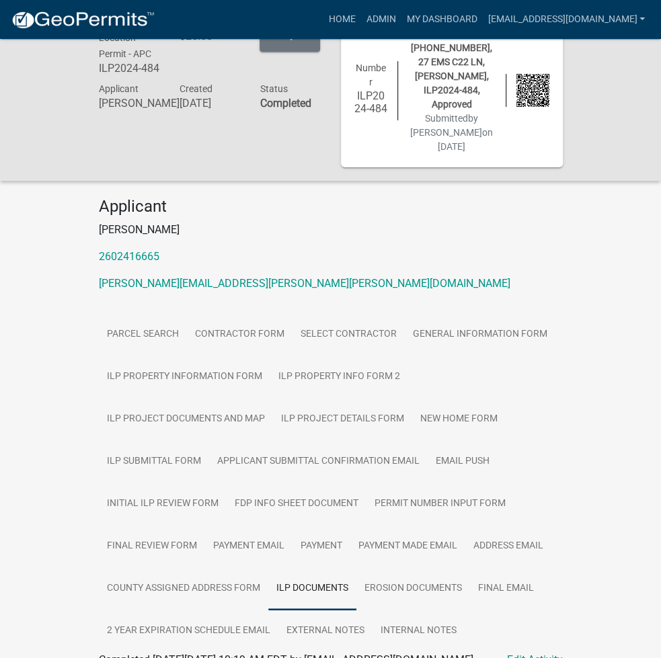 Image resolution: width=661 pixels, height=658 pixels. Describe the element at coordinates (331, 206) in the screenshot. I see `h4: Applicant` at that location.